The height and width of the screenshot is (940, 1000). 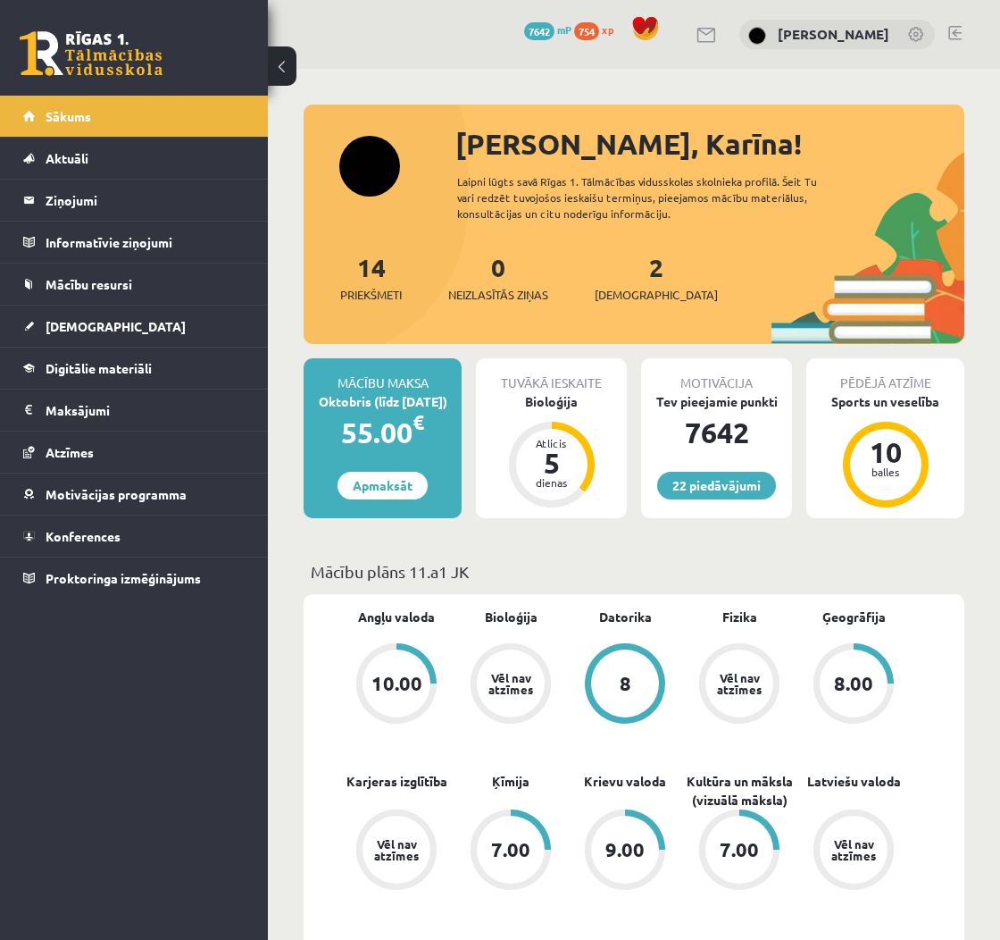 I want to click on a: 754 xp, so click(x=598, y=29).